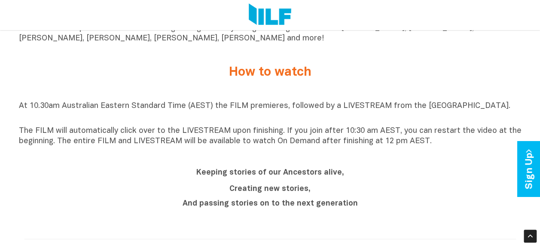  Describe the element at coordinates (270, 203) in the screenshot. I see `b: And passing stories on to the next generation` at that location.